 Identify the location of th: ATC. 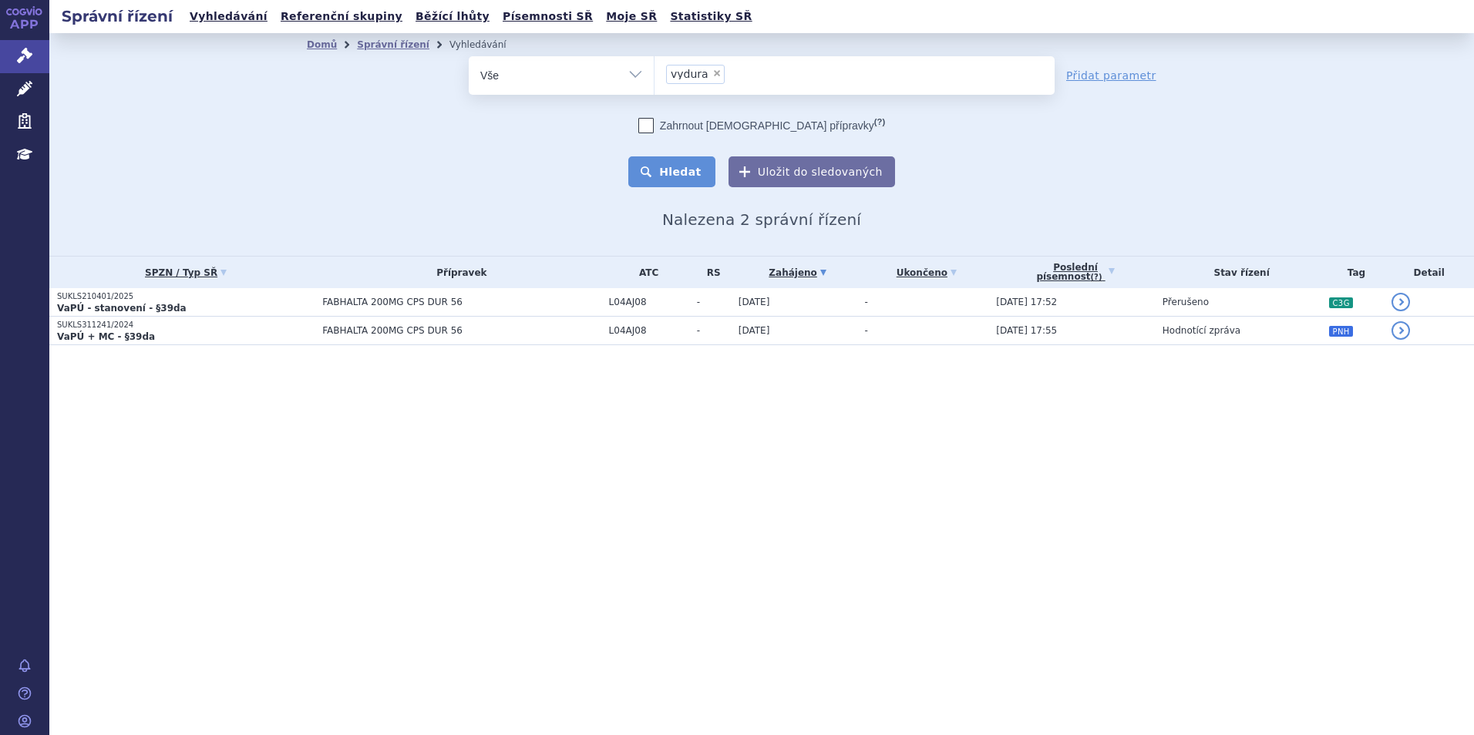
(645, 272).